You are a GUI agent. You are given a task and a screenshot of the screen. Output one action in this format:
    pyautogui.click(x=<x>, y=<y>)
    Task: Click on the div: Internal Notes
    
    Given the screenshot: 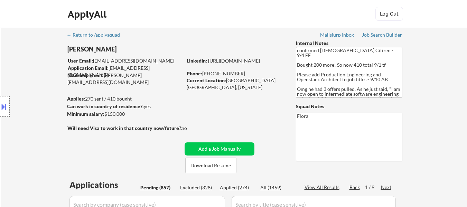 What is the action you would take?
    pyautogui.click(x=349, y=43)
    